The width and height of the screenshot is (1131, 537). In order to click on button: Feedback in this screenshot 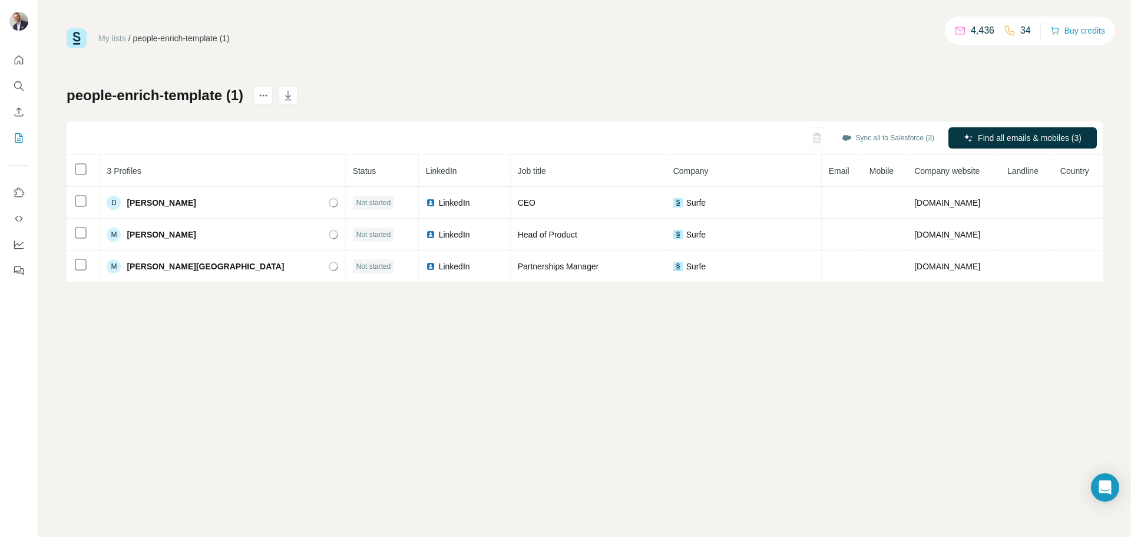, I will do `click(19, 270)`.